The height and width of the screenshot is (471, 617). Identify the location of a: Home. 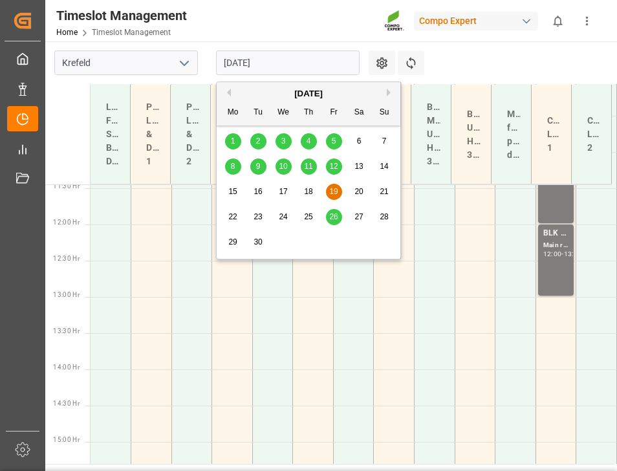
(67, 32).